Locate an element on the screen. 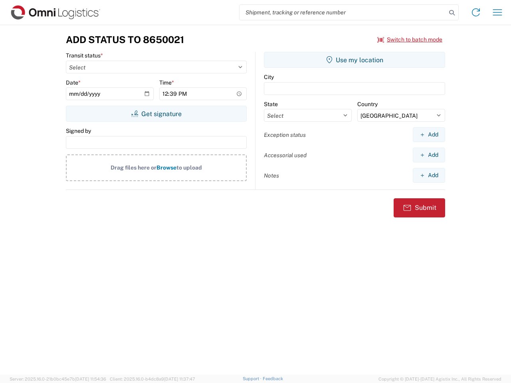 This screenshot has height=383, width=511. span: Server: 2025.16.0-21b0bc45e7b is located at coordinates (58, 379).